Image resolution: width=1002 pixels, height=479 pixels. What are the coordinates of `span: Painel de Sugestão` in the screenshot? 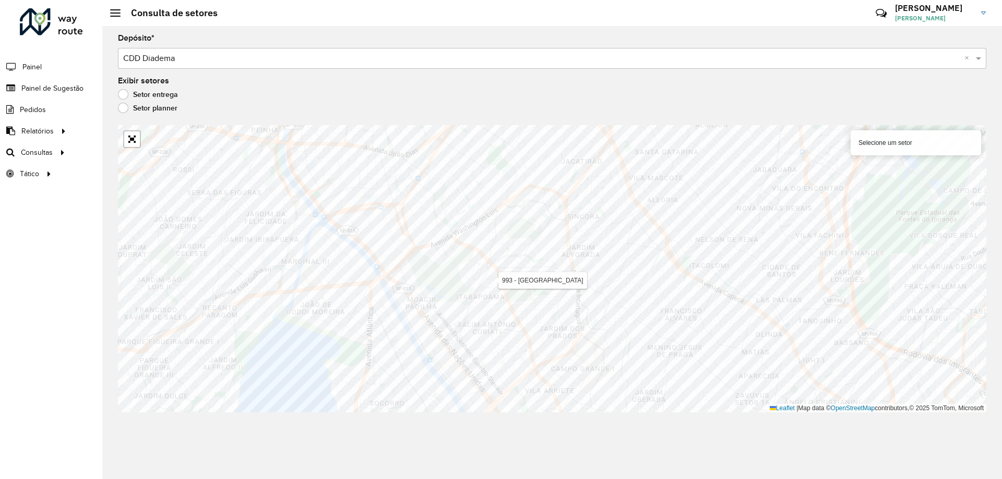 It's located at (52, 88).